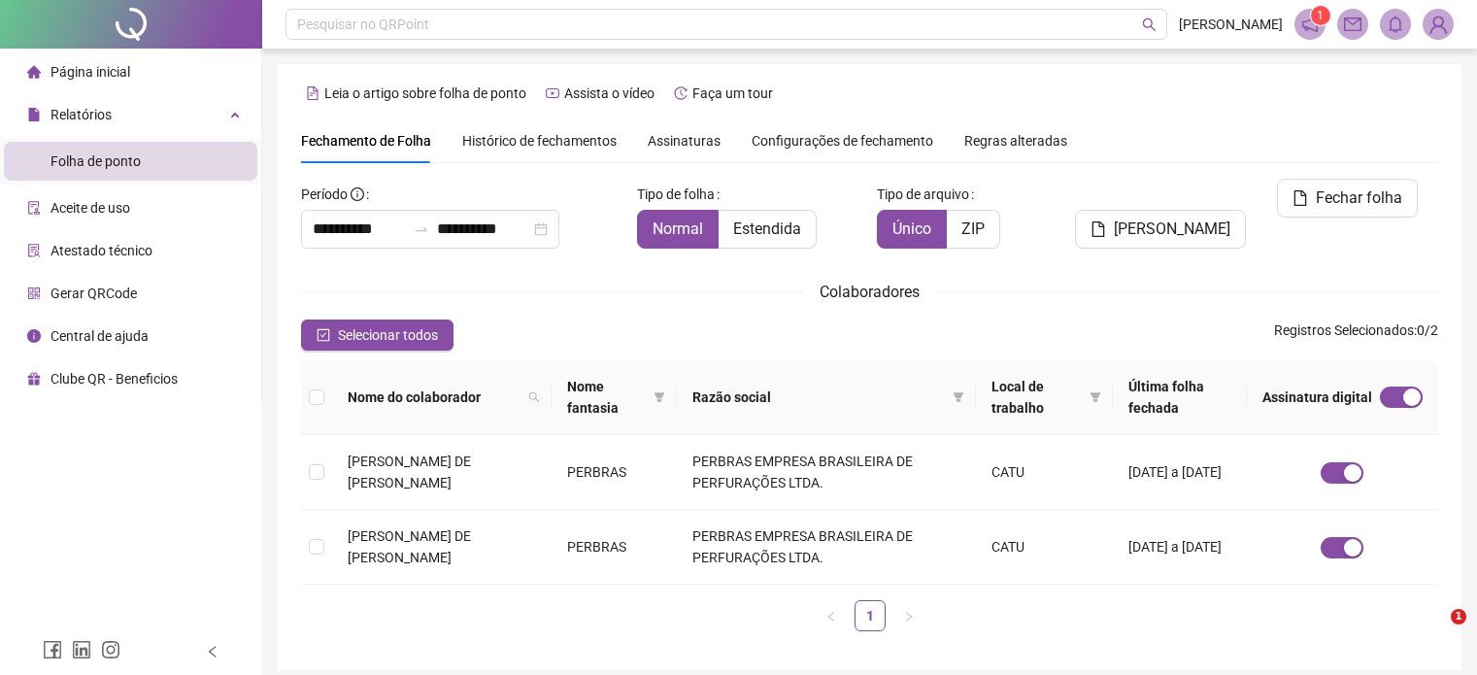 This screenshot has width=1477, height=675. Describe the element at coordinates (90, 208) in the screenshot. I see `span: Aceite de uso` at that location.